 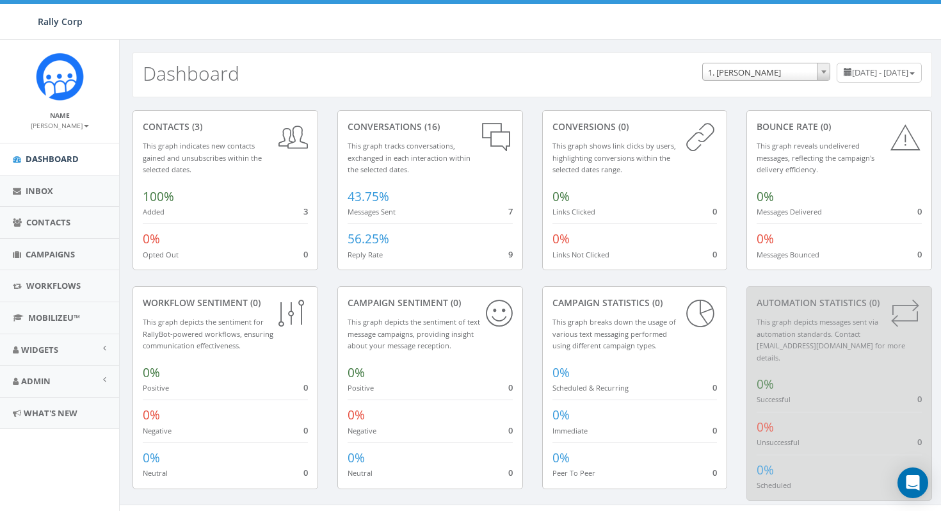 What do you see at coordinates (39, 191) in the screenshot?
I see `span: Inbox` at bounding box center [39, 191].